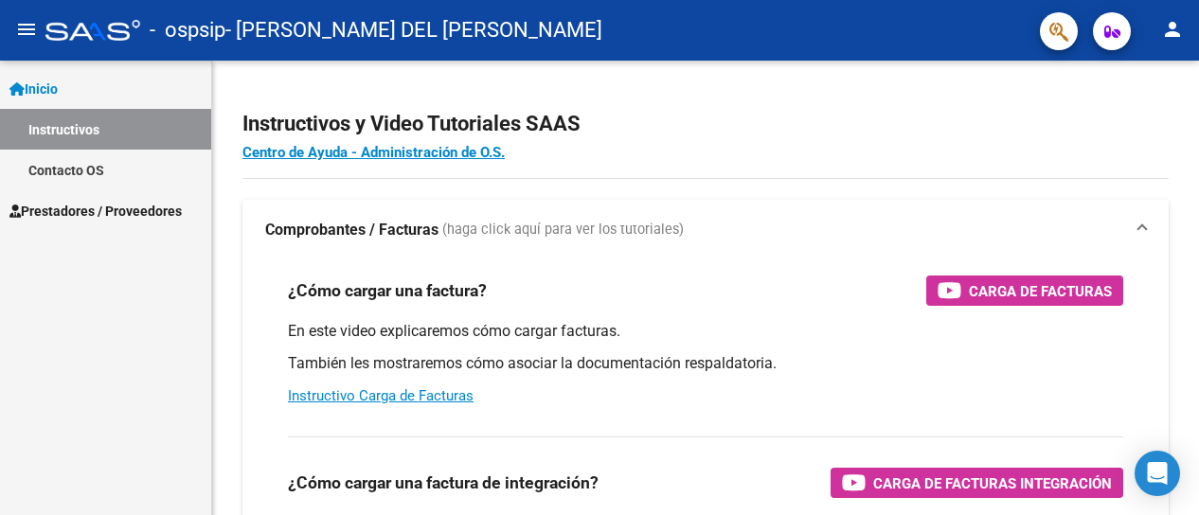 The image size is (1199, 515). I want to click on button: Carga de Facturas Integración, so click(976, 483).